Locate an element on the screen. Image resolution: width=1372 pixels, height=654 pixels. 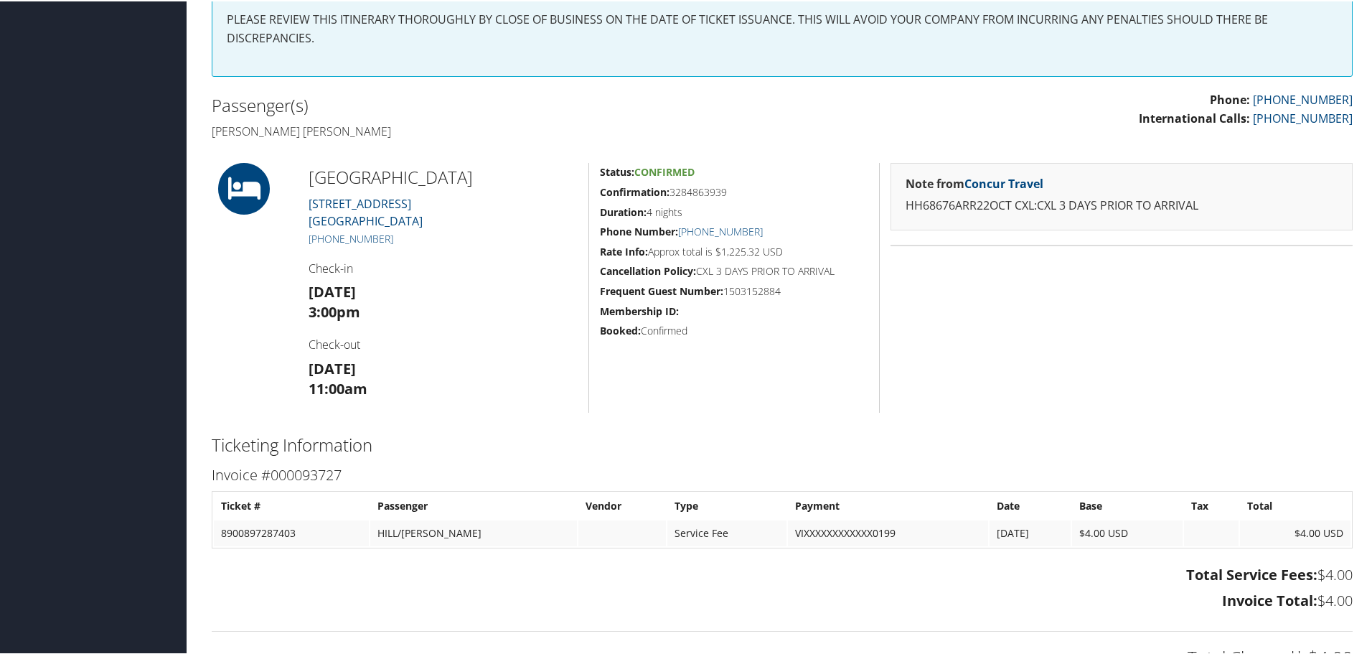
th: Tax is located at coordinates (1211, 504).